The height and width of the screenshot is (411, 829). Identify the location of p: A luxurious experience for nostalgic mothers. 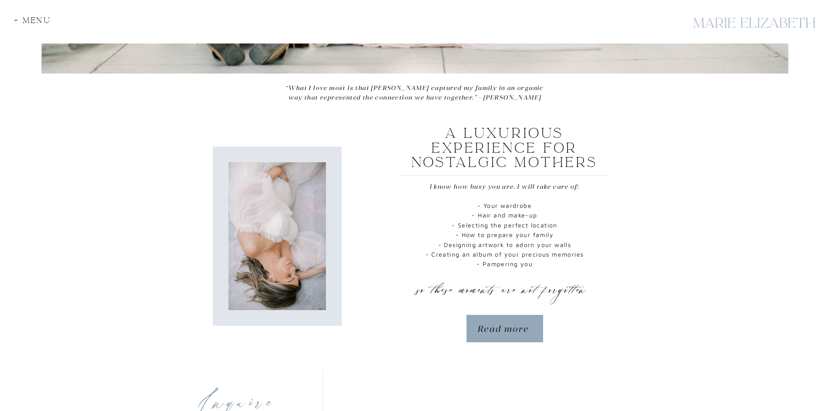
(504, 149).